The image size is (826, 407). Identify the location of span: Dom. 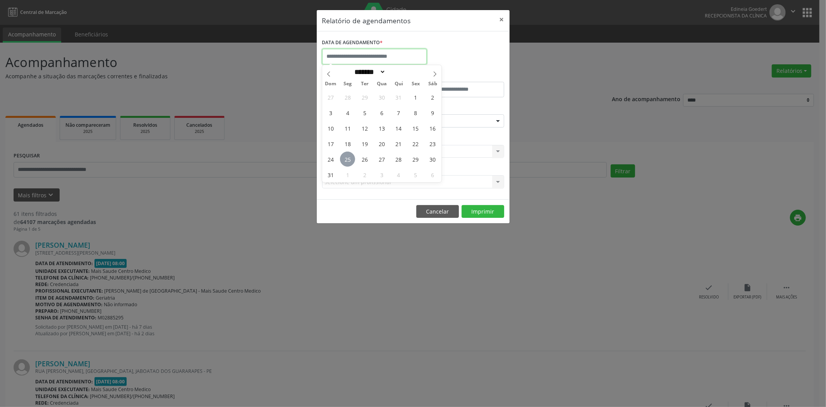
(331, 84).